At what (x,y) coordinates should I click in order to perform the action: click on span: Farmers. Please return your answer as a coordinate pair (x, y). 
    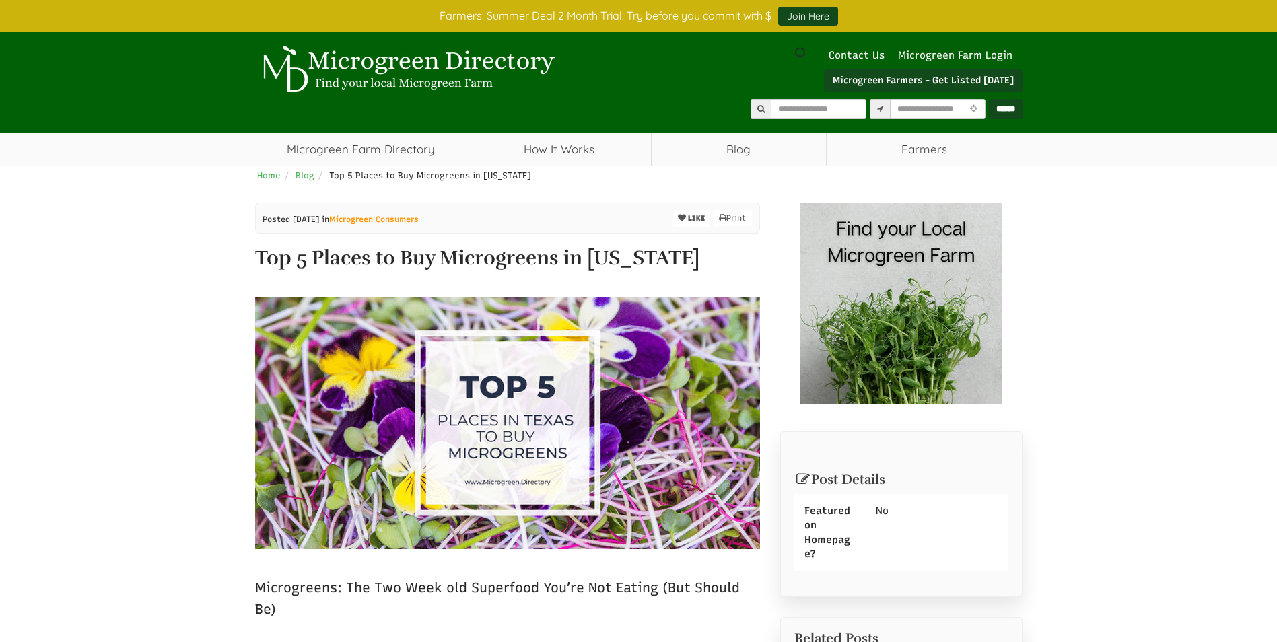
    Looking at the image, I should click on (924, 149).